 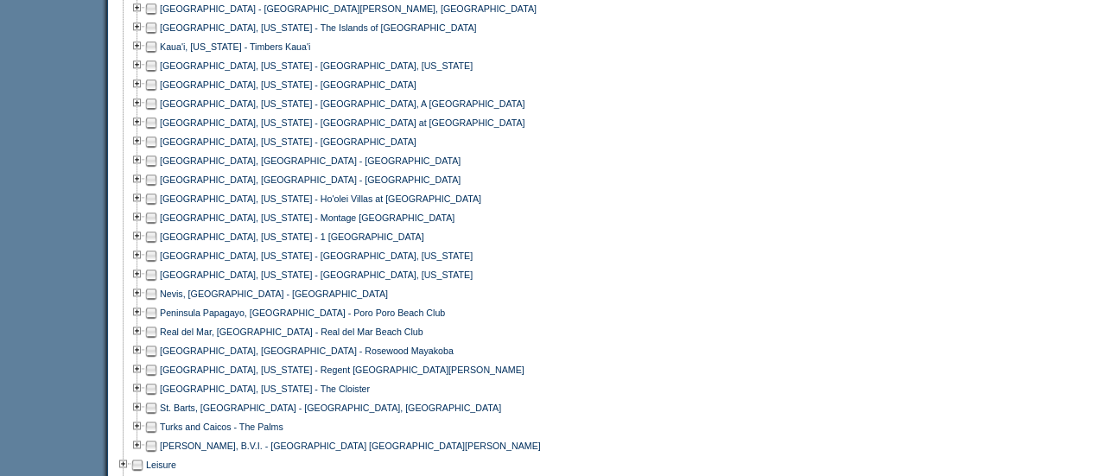 I want to click on a: Leisure, so click(x=161, y=465).